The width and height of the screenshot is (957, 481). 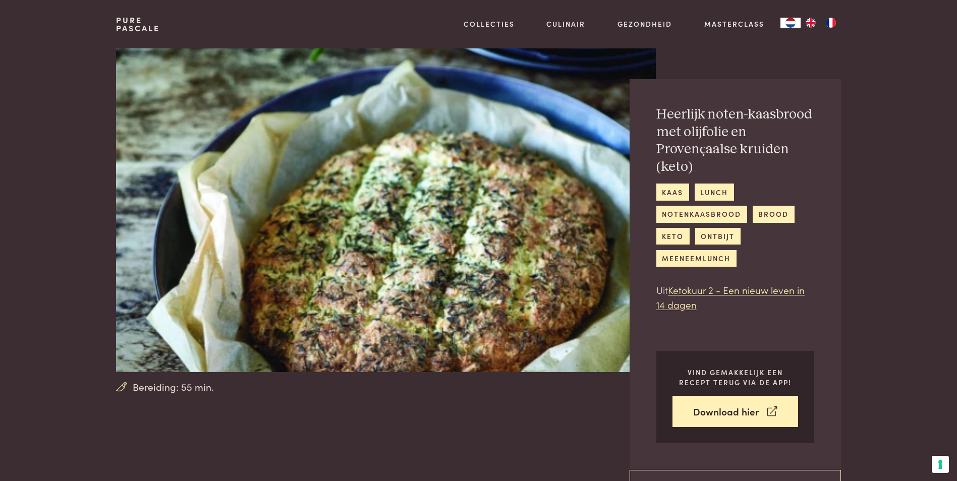 I want to click on img: Heerlijk noten-kaasbrood met olijfolie en Provençaalse kruiden (keto), so click(x=385, y=210).